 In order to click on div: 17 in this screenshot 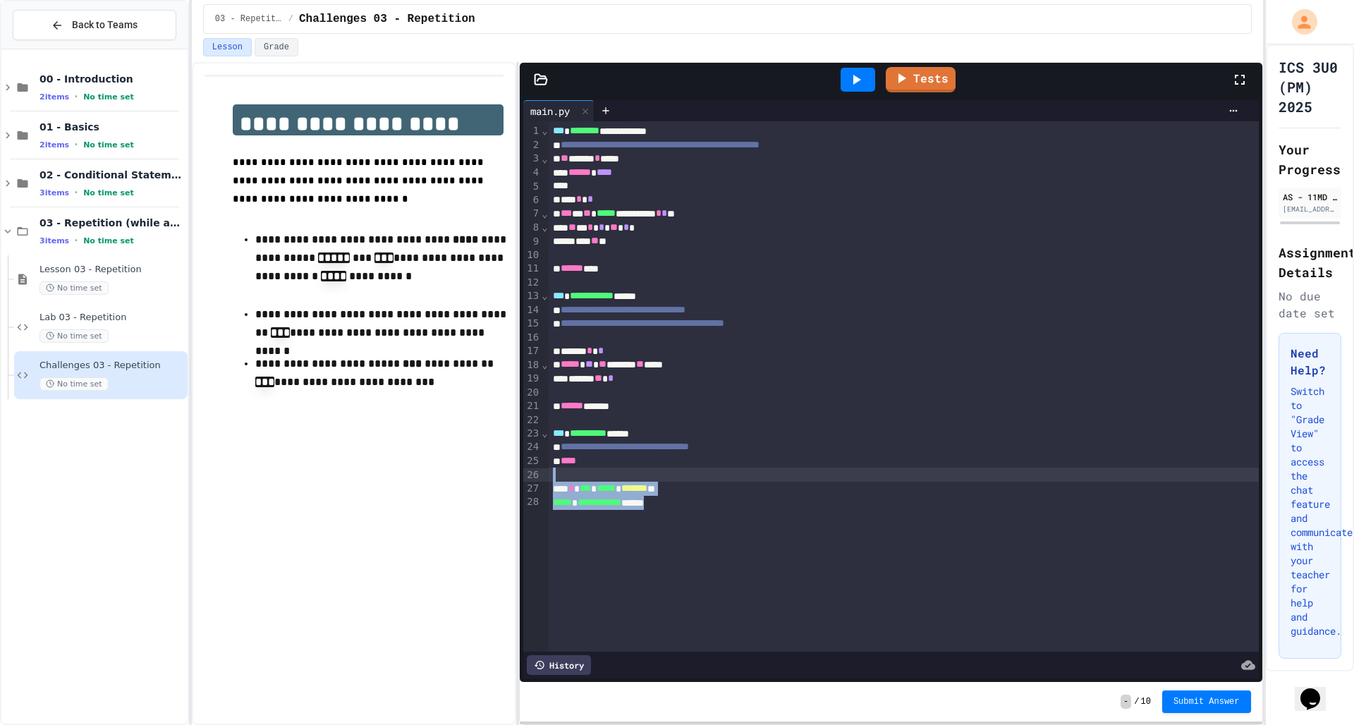, I will do `click(532, 351)`.